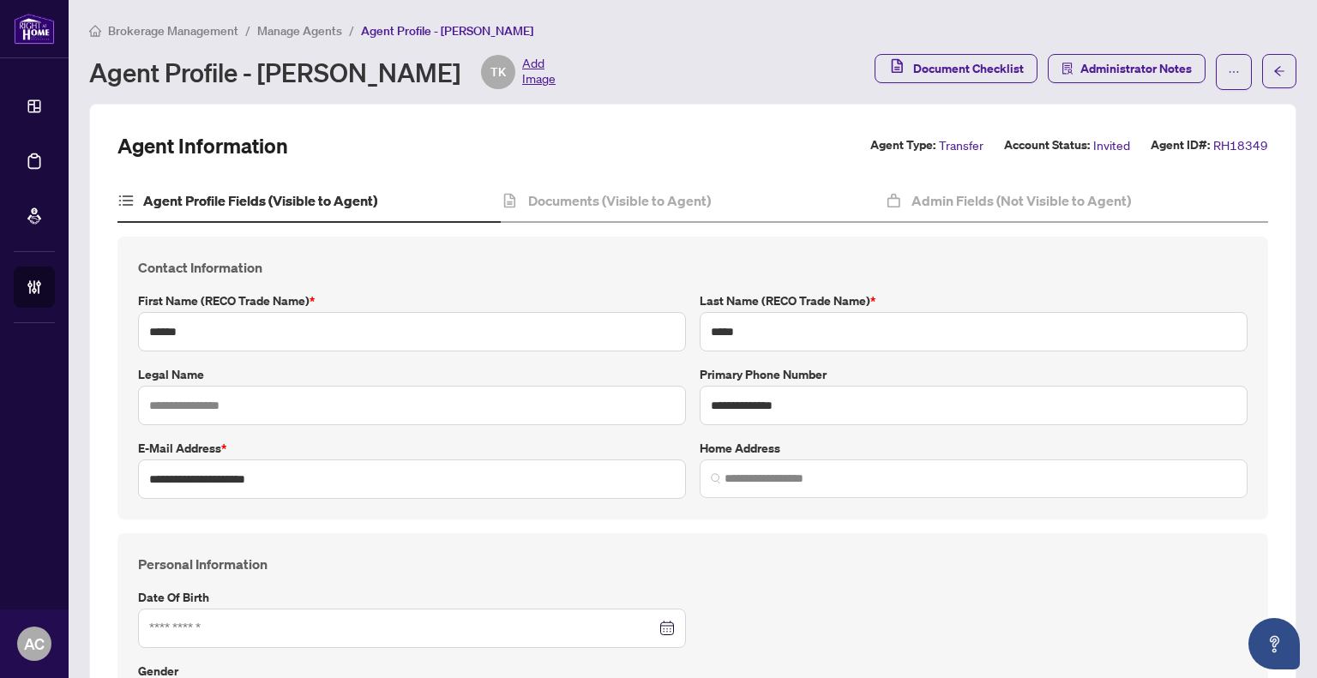  I want to click on label: Last Name (RECO Trade Name), so click(973, 301).